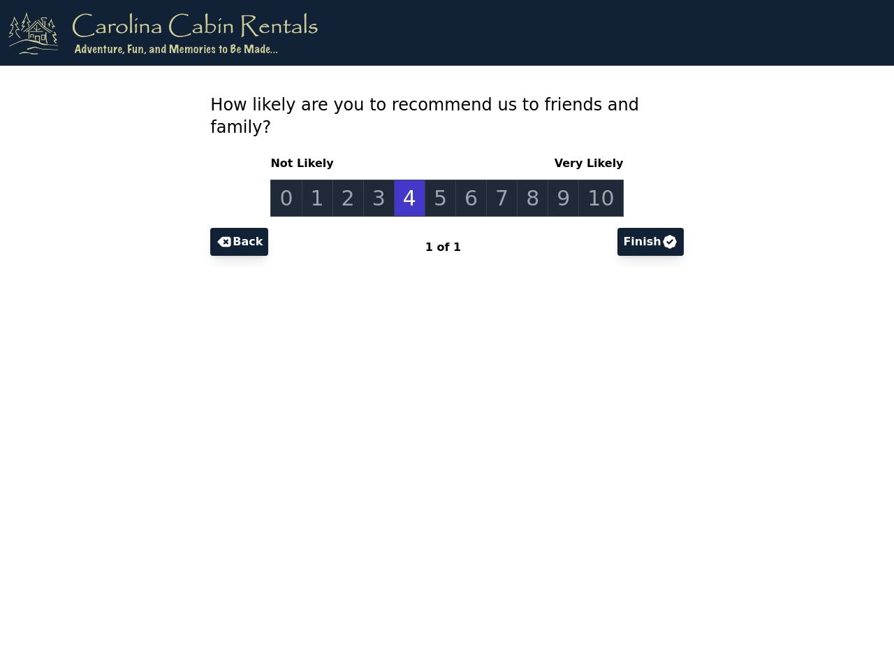 This screenshot has height=671, width=894. I want to click on a: 0, so click(286, 198).